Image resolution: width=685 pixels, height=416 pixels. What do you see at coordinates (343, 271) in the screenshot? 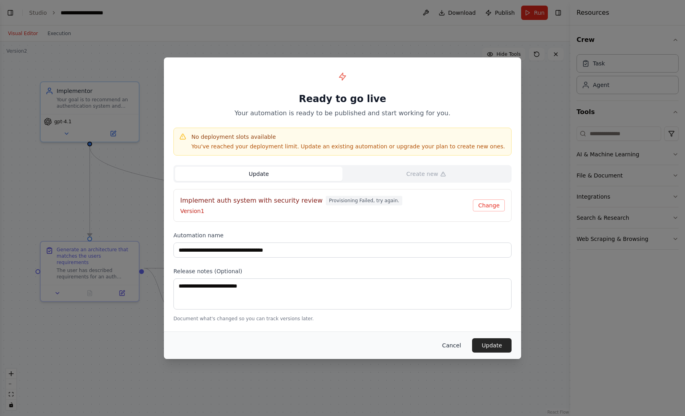
I see `label: Release notes (Optional)` at bounding box center [343, 271].